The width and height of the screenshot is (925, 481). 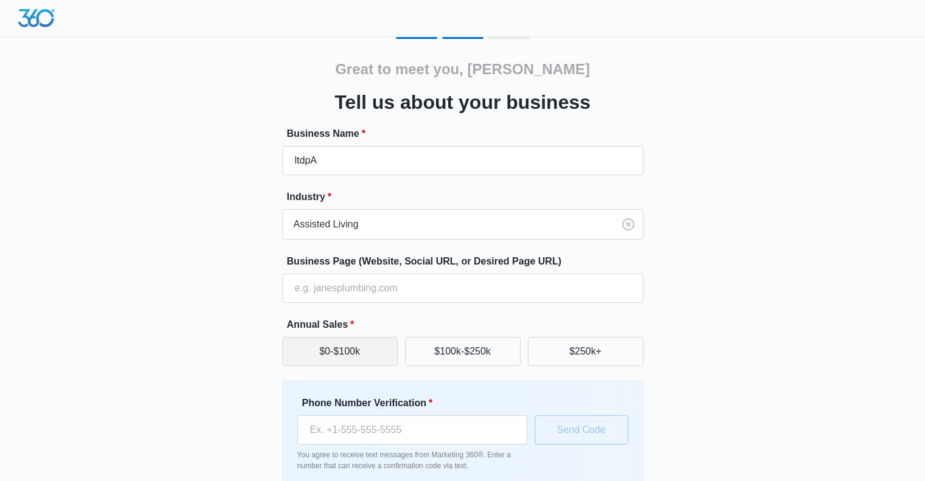 I want to click on button: $100k-$250k, so click(x=463, y=351).